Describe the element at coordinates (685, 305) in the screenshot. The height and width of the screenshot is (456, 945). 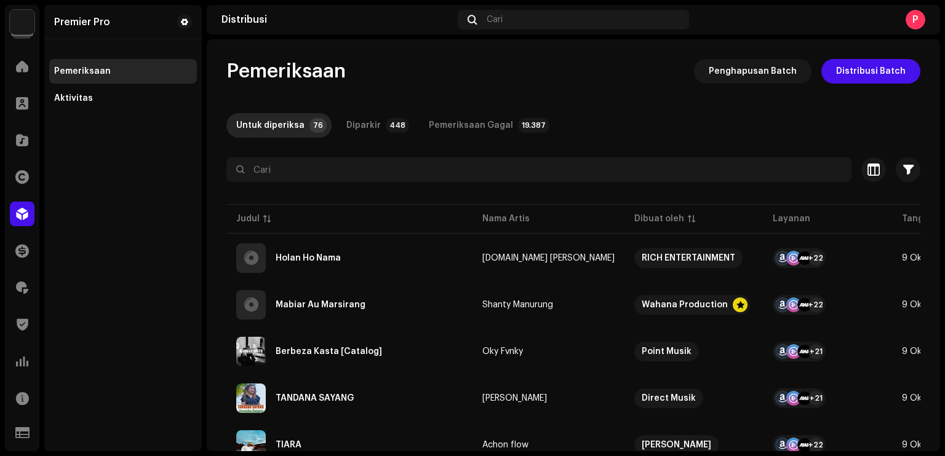
I see `div: Wahana Production` at that location.